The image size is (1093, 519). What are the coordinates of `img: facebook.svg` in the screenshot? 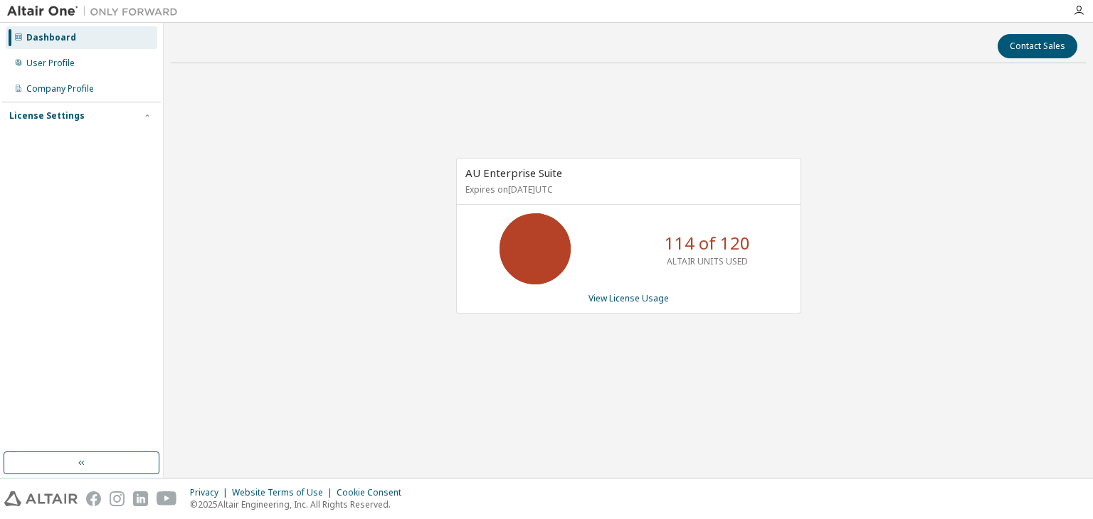 It's located at (93, 499).